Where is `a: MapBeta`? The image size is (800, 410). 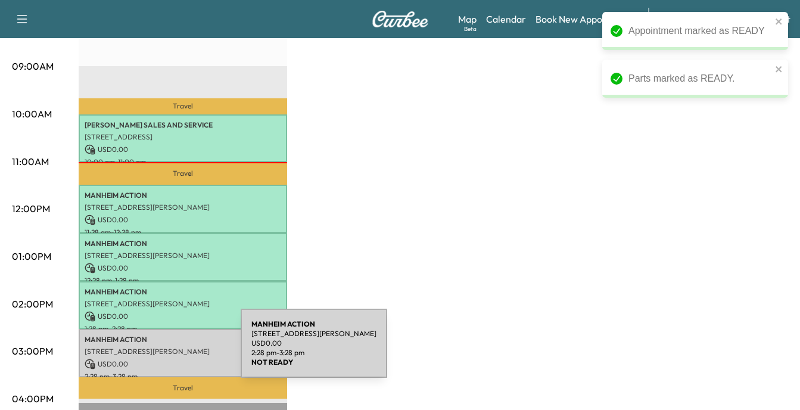 a: MapBeta is located at coordinates (467, 19).